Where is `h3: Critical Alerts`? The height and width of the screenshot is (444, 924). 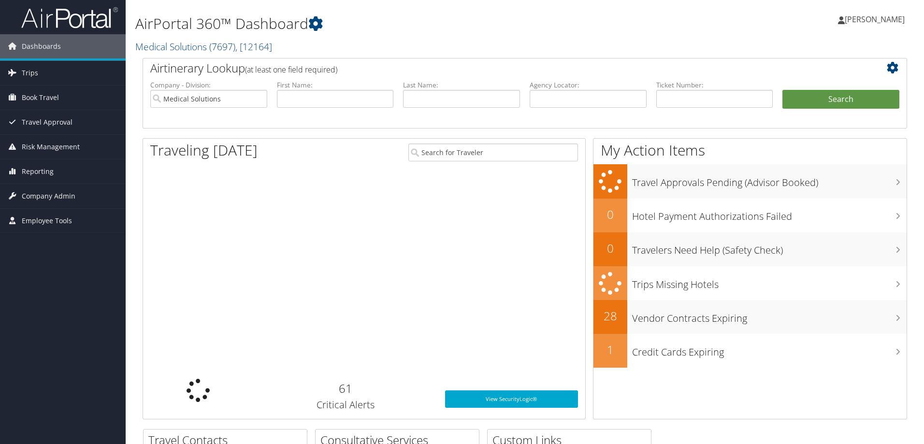
h3: Critical Alerts is located at coordinates (345, 405).